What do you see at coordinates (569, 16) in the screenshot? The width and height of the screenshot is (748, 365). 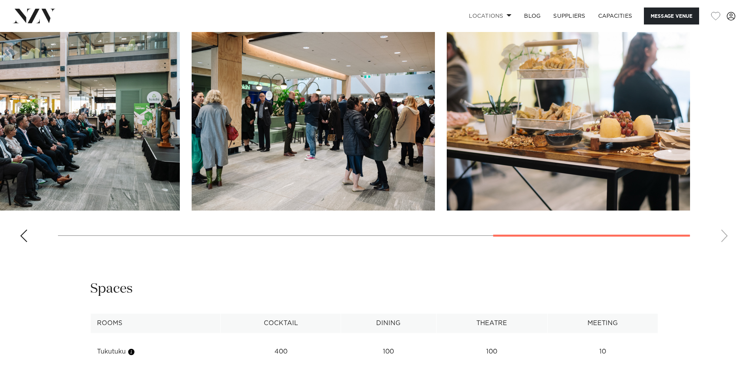 I see `a: SUPPLIERS` at bounding box center [569, 16].